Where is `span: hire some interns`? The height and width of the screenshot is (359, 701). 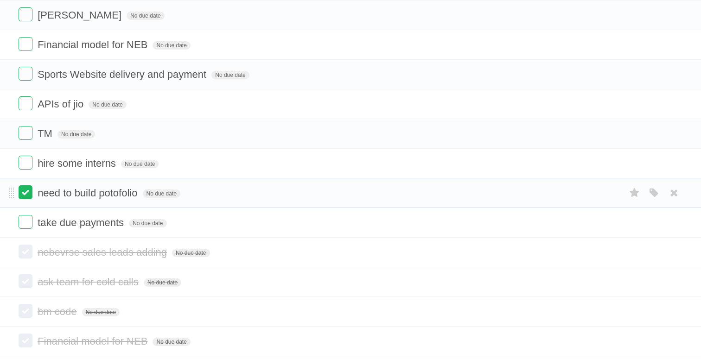
span: hire some interns is located at coordinates (78, 163).